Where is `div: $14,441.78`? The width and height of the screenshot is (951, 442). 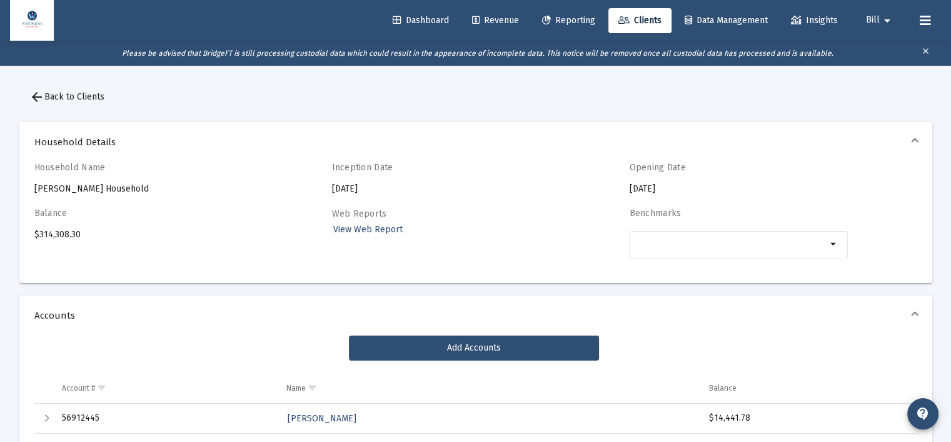
div: $14,441.78 is located at coordinates (807, 418).